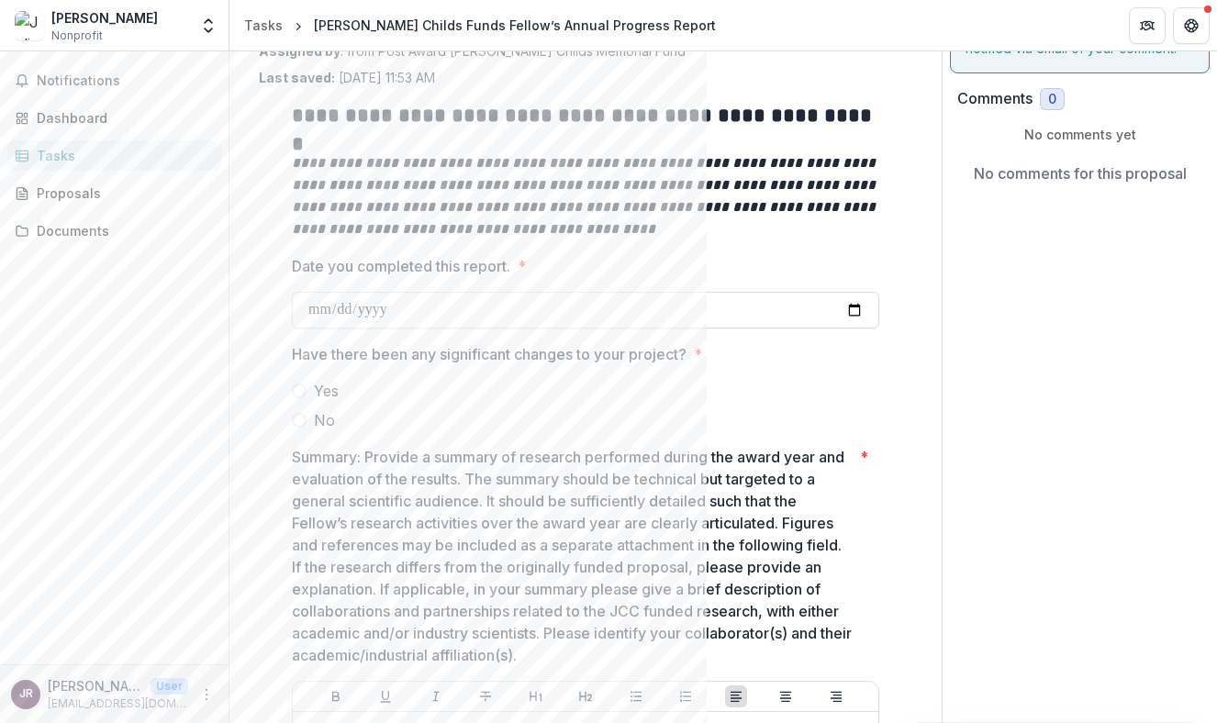 This screenshot has height=723, width=1217. I want to click on button: Bullet List, so click(636, 697).